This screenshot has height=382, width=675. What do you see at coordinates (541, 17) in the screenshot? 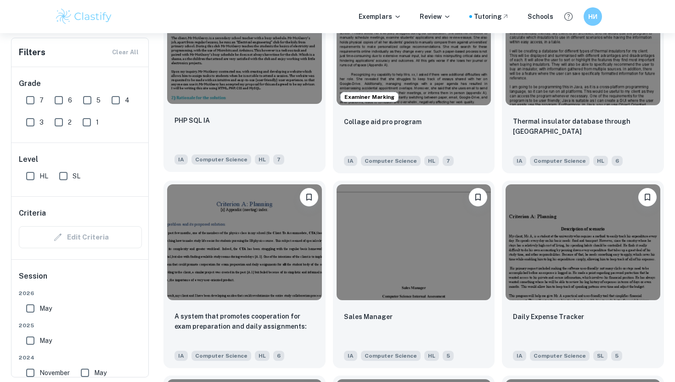
I see `a: Schools` at bounding box center [541, 17].